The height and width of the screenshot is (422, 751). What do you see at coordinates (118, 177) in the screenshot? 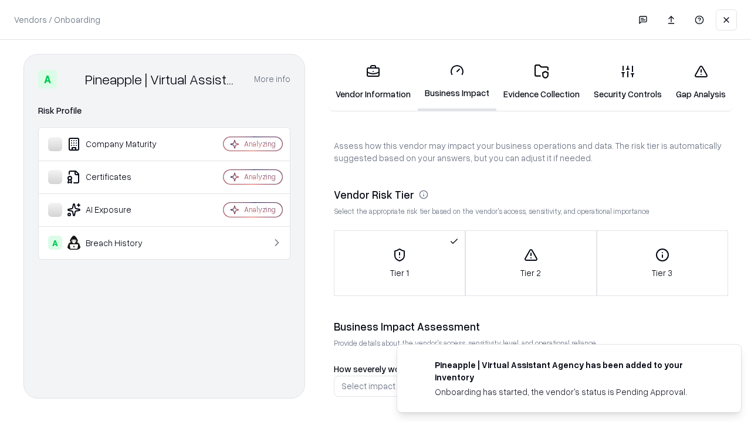
I see `div: Certificates` at bounding box center [118, 177].